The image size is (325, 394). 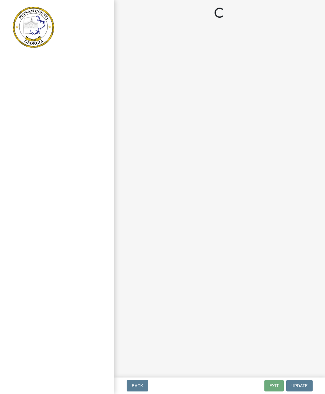 What do you see at coordinates (274, 385) in the screenshot?
I see `button: Exit` at bounding box center [274, 385].